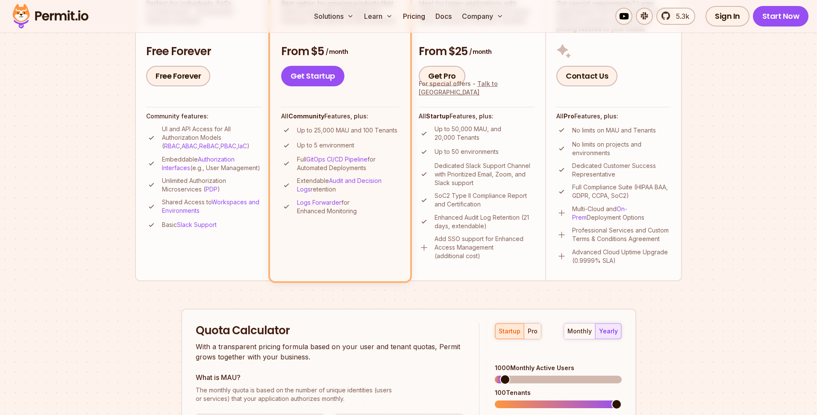  I want to click on img: Permit logo, so click(50, 16).